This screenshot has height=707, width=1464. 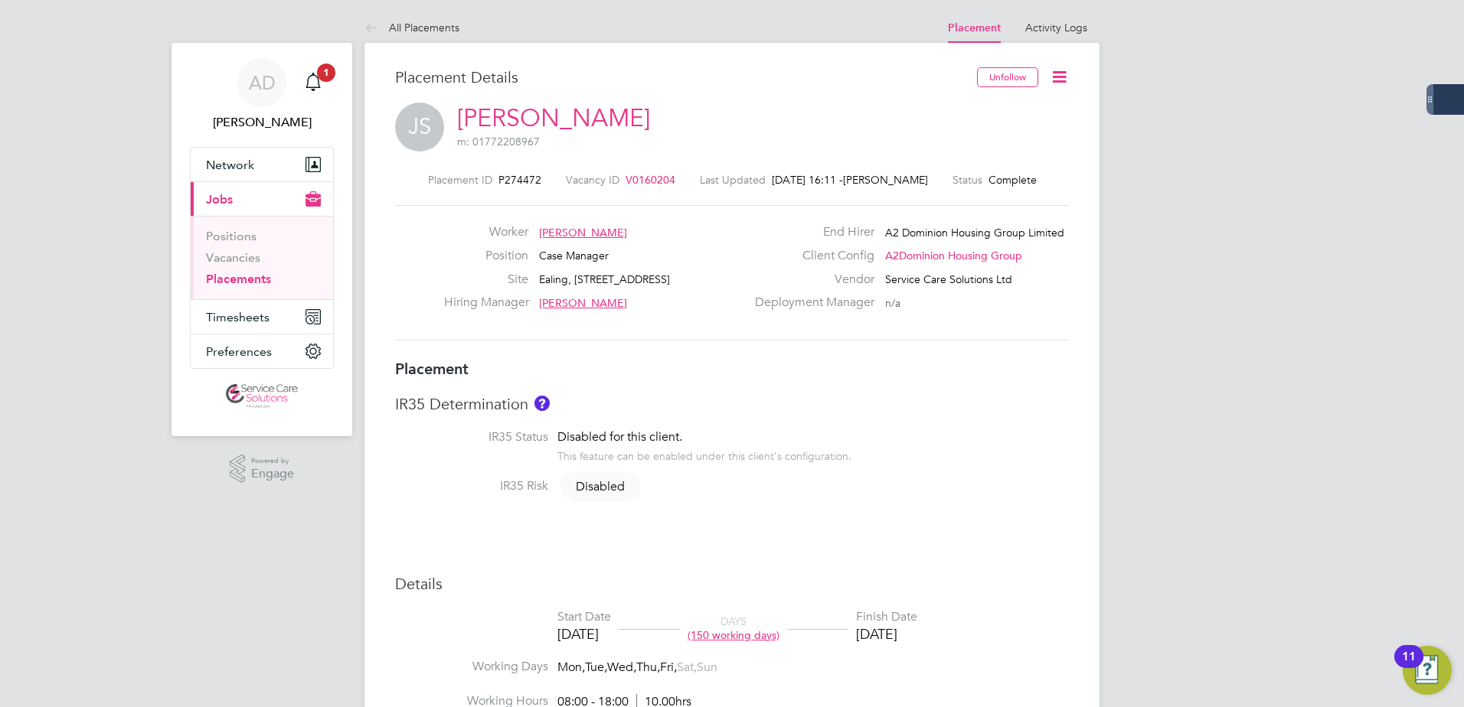 What do you see at coordinates (1427, 671) in the screenshot?
I see `button: Open Resource Center, 11 new notifications` at bounding box center [1427, 671].